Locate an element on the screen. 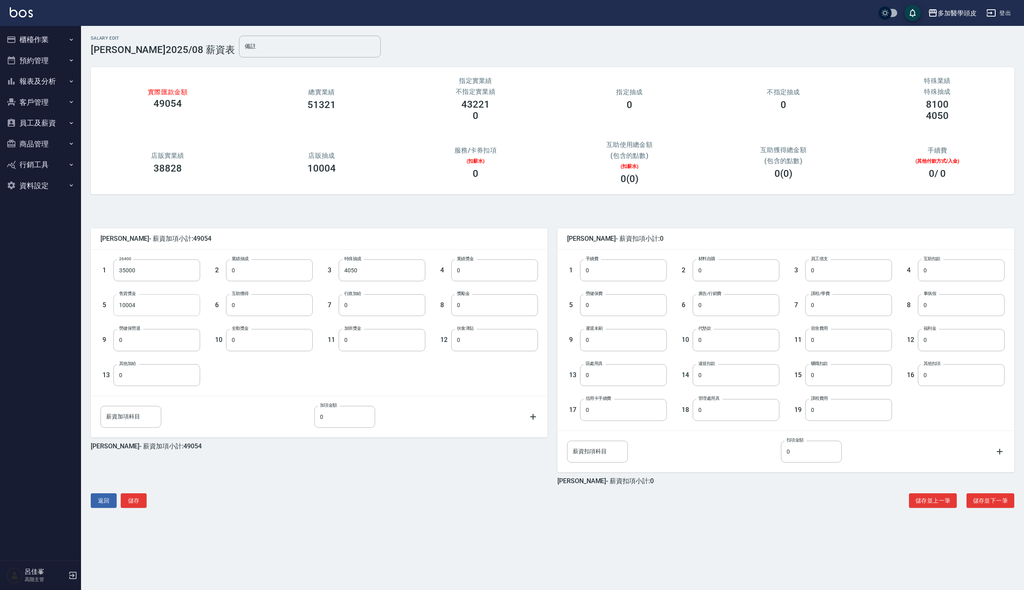  h2: Salary Edit is located at coordinates (163, 38).